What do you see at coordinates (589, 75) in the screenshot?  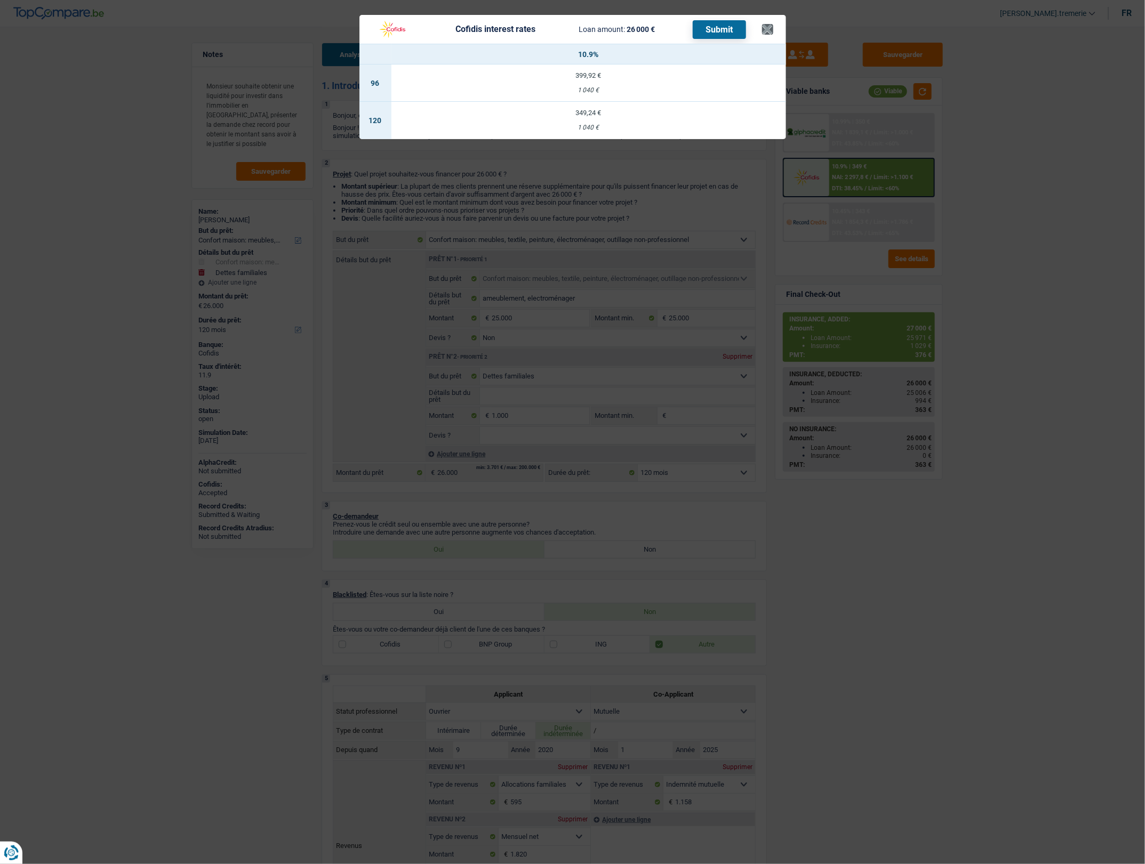 I see `div: 399,92 €` at bounding box center [589, 75].